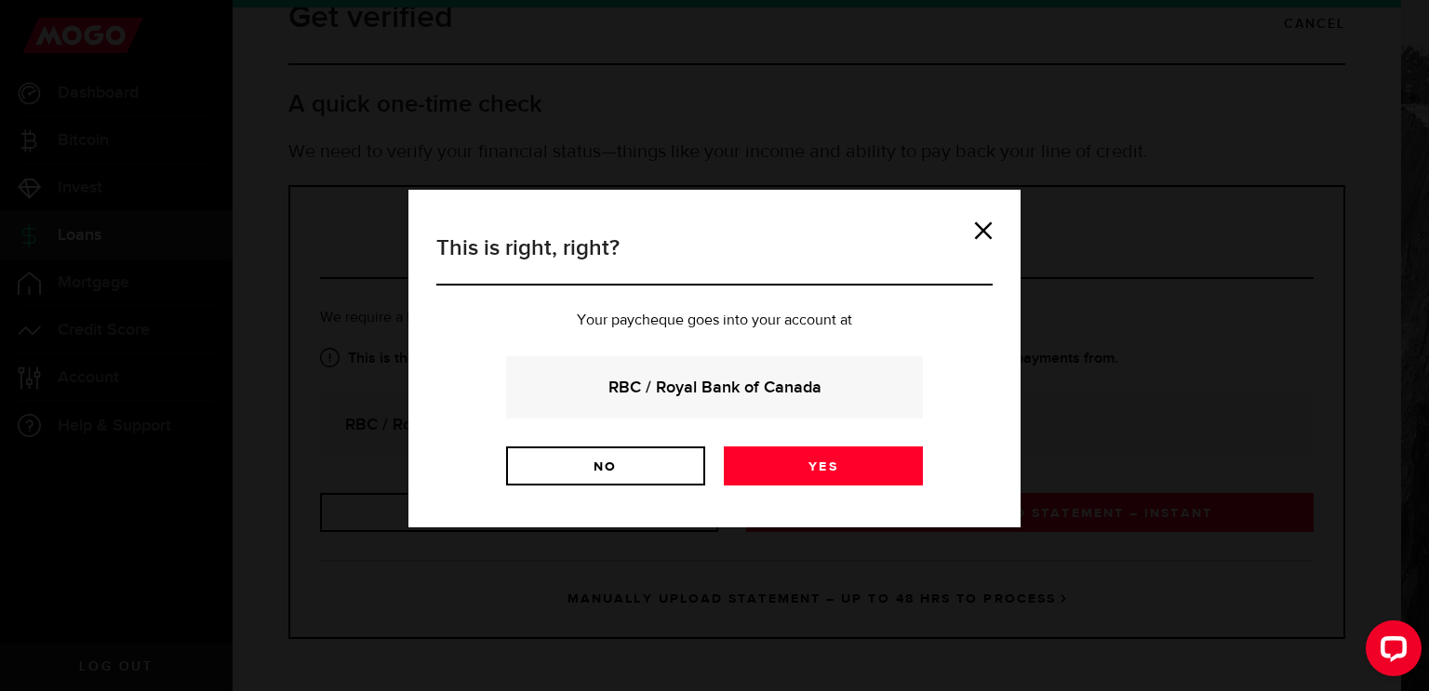 The height and width of the screenshot is (691, 1429). I want to click on button: Open LiveChat chat widget, so click(43, 35).